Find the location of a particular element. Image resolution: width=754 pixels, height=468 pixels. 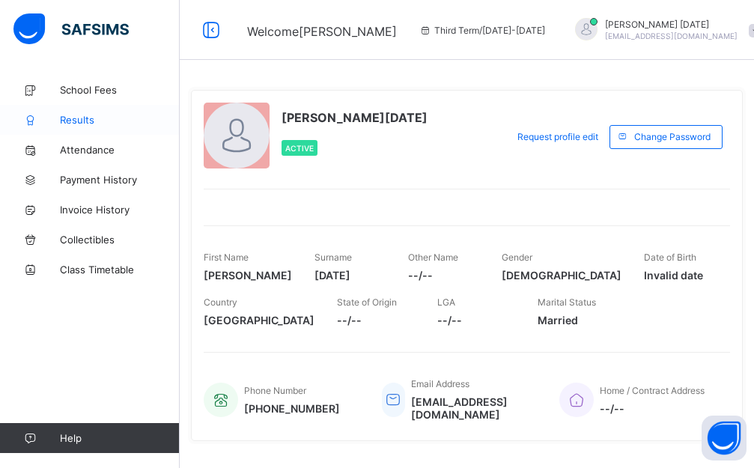

span: Results is located at coordinates (120, 120).